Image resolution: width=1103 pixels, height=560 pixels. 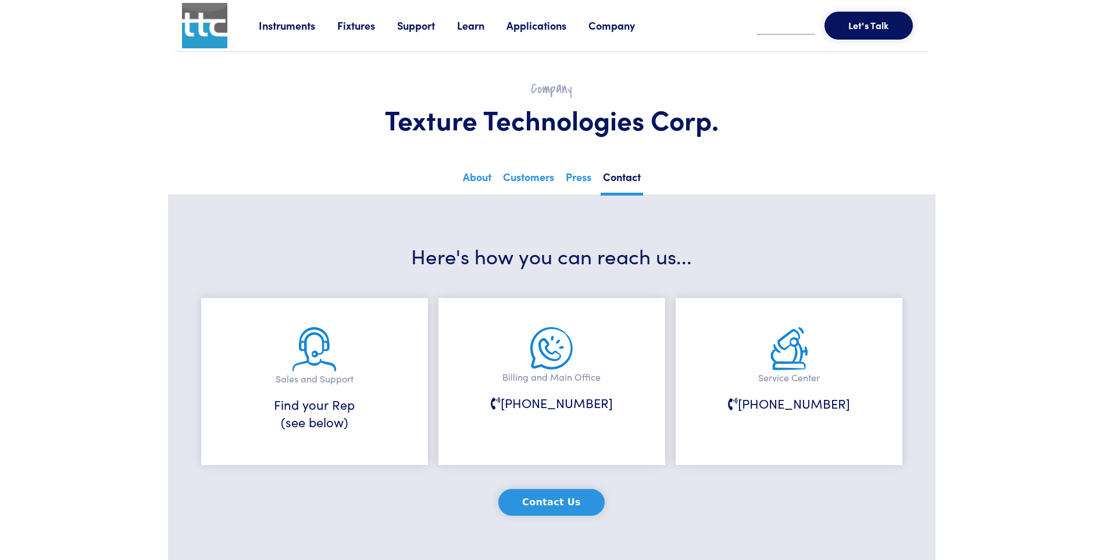 I want to click on a: Fixtures, so click(x=367, y=25).